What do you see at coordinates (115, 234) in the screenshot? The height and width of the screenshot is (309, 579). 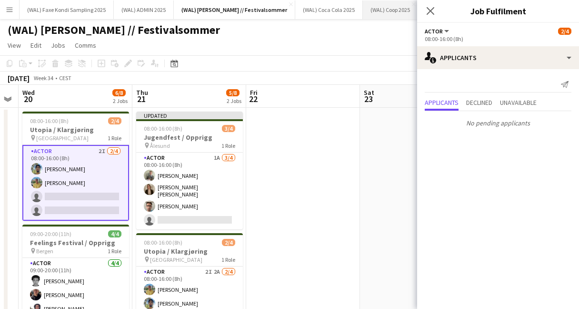 I see `span: 4/4` at bounding box center [115, 234].